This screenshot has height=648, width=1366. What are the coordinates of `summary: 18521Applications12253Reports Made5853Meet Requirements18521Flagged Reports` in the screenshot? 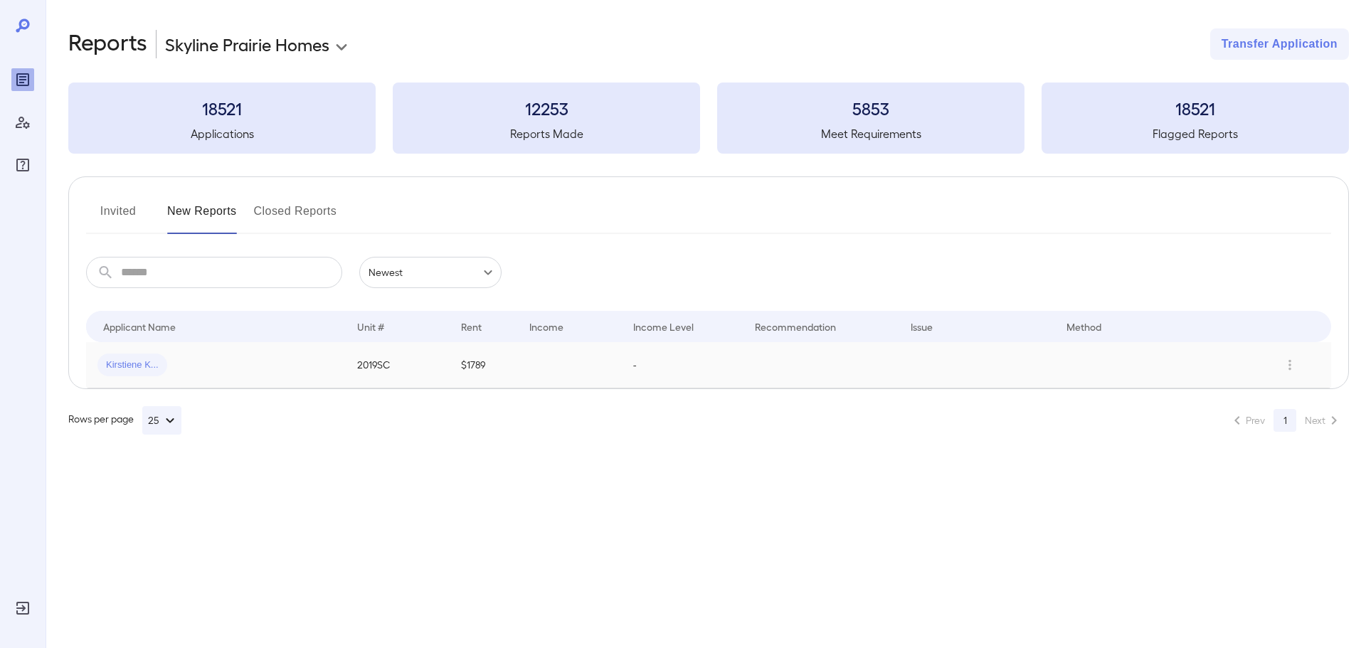 It's located at (709, 118).